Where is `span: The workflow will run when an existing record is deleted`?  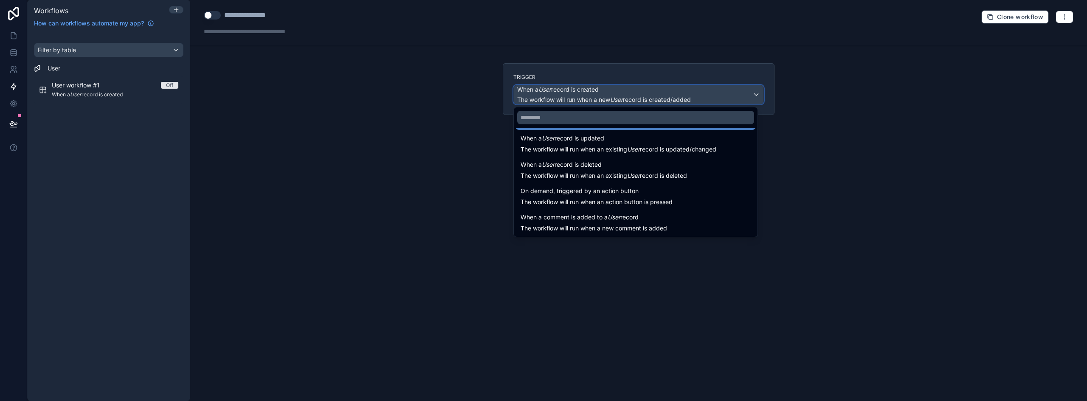
span: The workflow will run when an existing record is deleted is located at coordinates (604, 175).